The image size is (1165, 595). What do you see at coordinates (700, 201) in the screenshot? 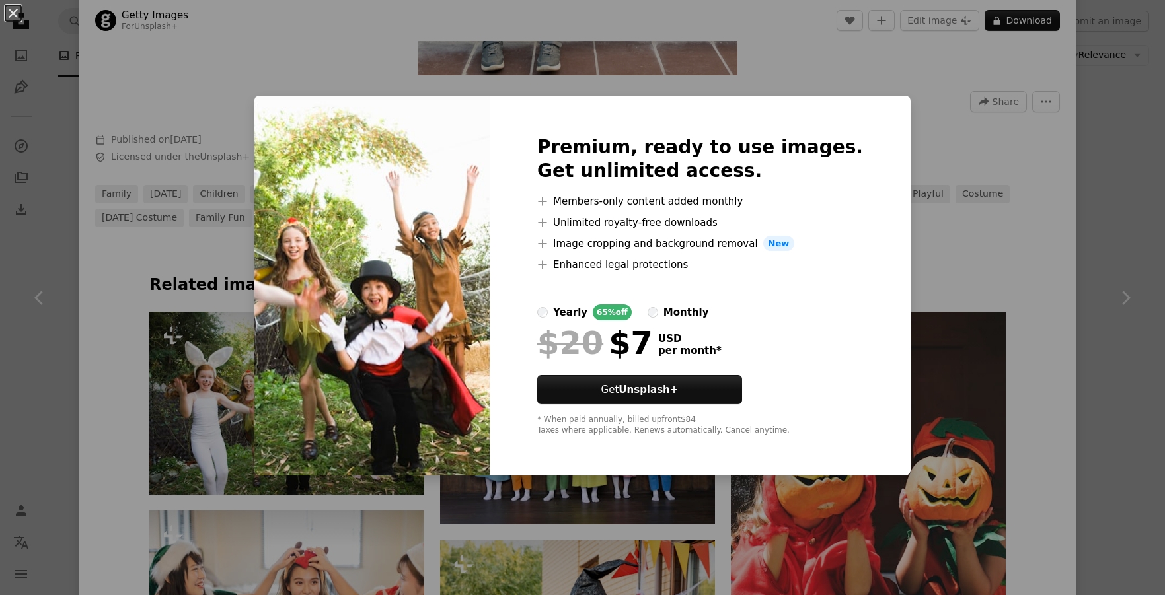
I see `li: Members-only content added monthly` at bounding box center [700, 201].